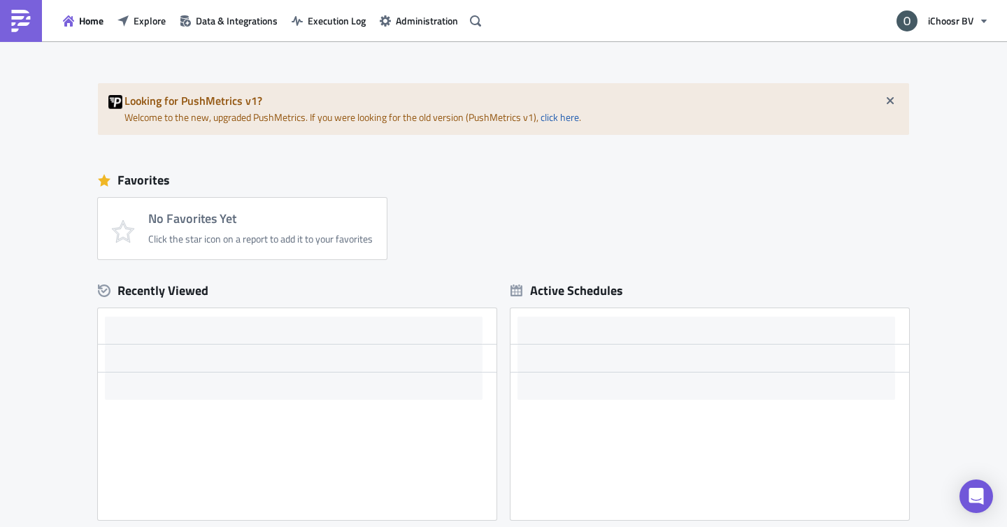  What do you see at coordinates (260, 239) in the screenshot?
I see `div: Click the star icon on a report to add it to your favorites` at bounding box center [260, 239].